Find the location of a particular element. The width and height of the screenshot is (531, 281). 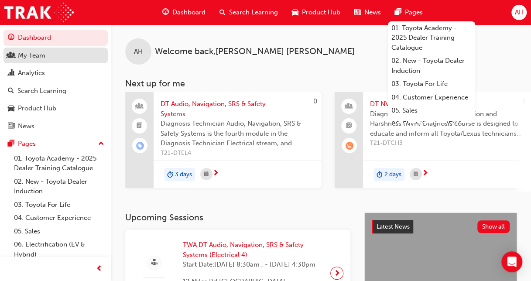

a: 0DT Audio, Navigation, SRS & Safety SystemsDiagnosis Technician Audio, Navigation, SRS & Safety S... is located at coordinates (224, 140).